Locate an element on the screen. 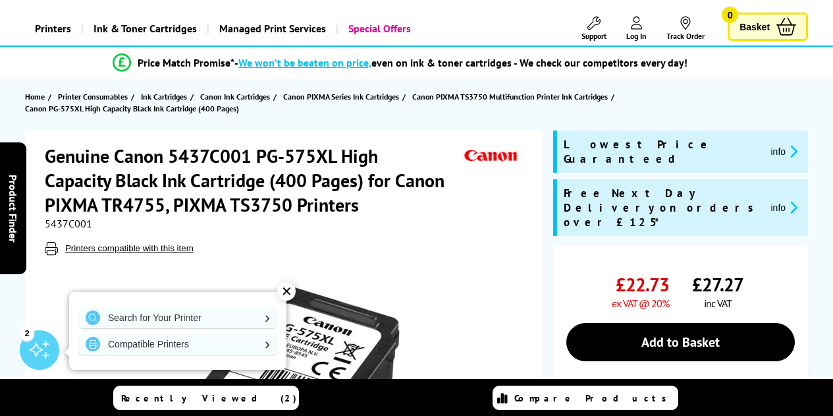  span: £22.73 is located at coordinates (642, 284).